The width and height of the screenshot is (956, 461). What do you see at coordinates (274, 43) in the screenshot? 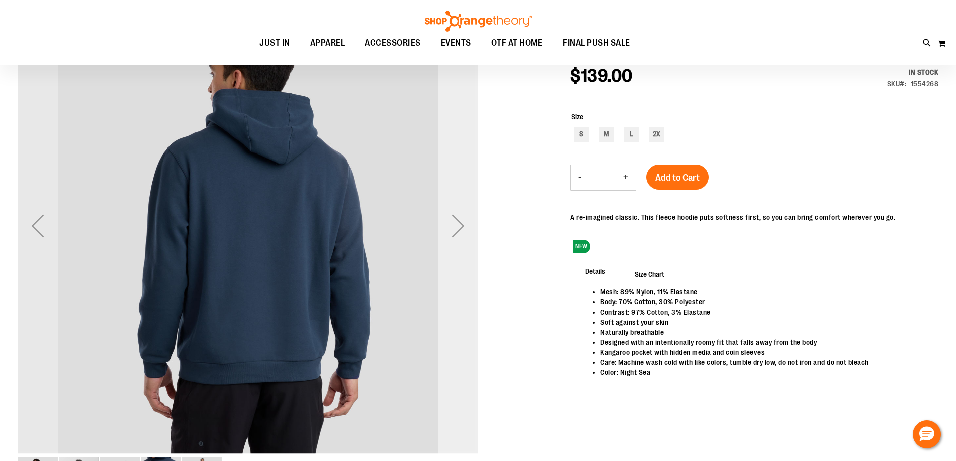
I see `span: JUST IN` at bounding box center [274, 43].